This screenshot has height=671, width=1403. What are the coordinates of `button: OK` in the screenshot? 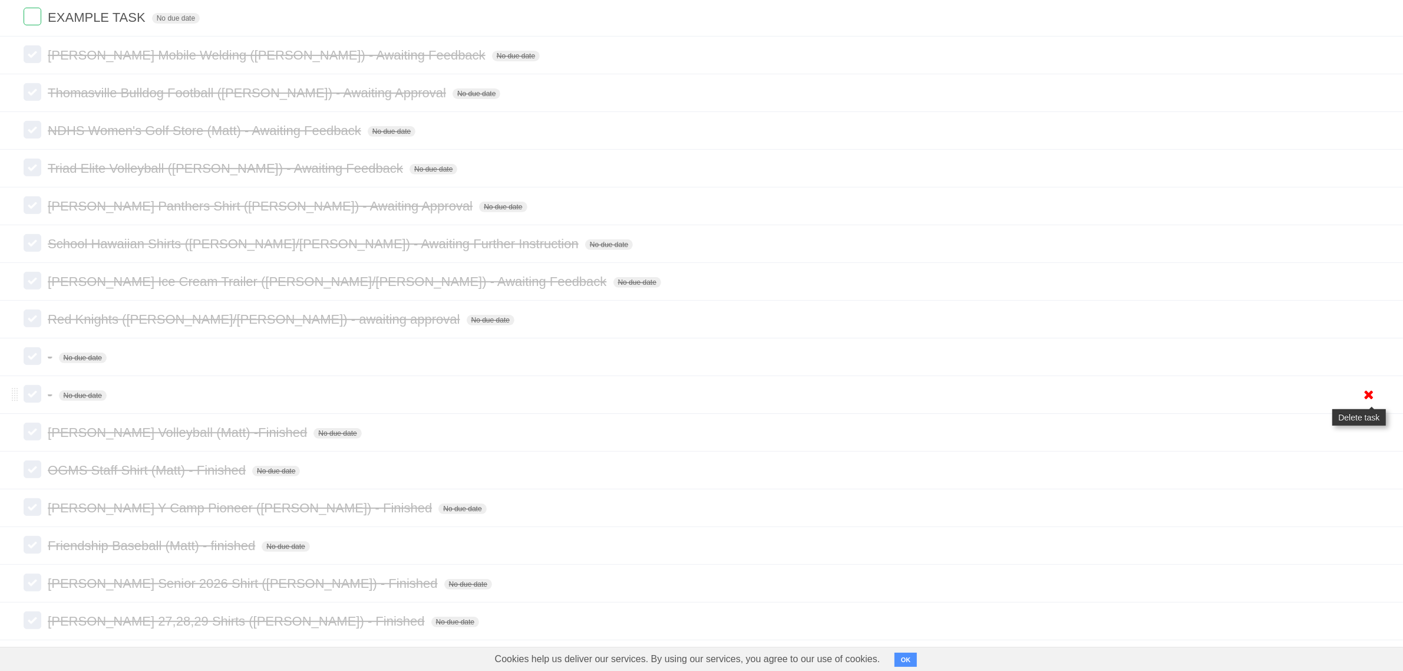 It's located at (906, 660).